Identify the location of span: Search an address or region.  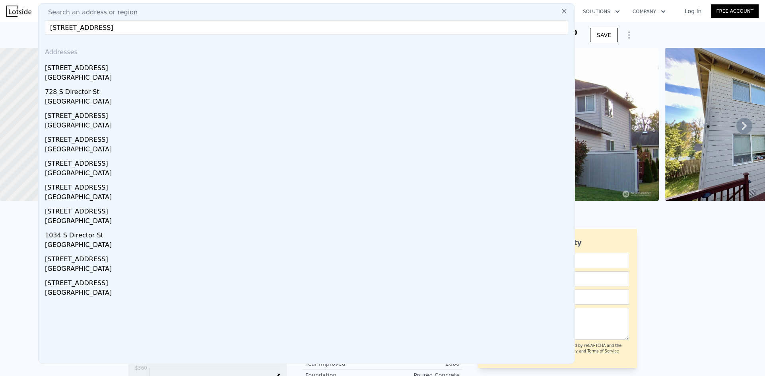
(90, 12).